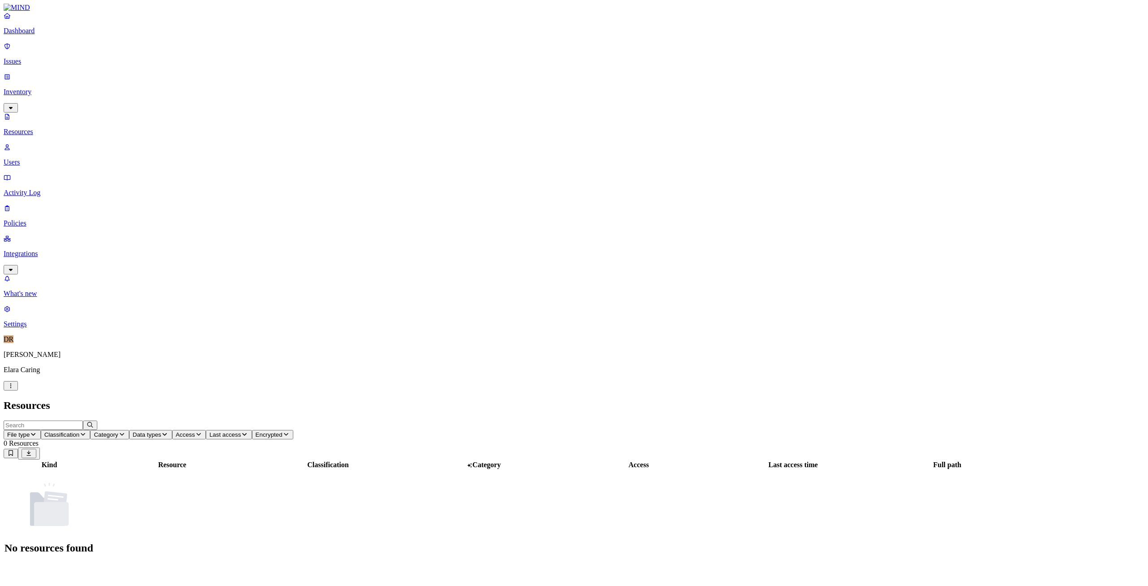 The width and height of the screenshot is (1148, 586). I want to click on img: MIND, so click(17, 8).